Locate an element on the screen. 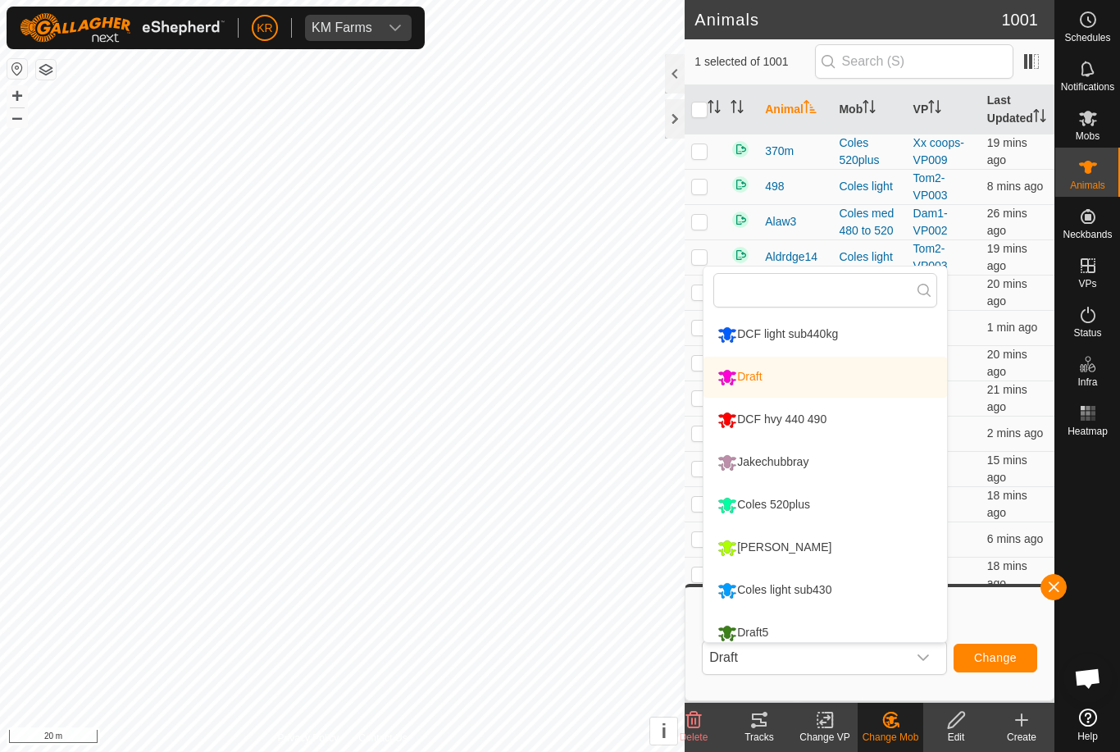  th: Animal is located at coordinates (795, 110).